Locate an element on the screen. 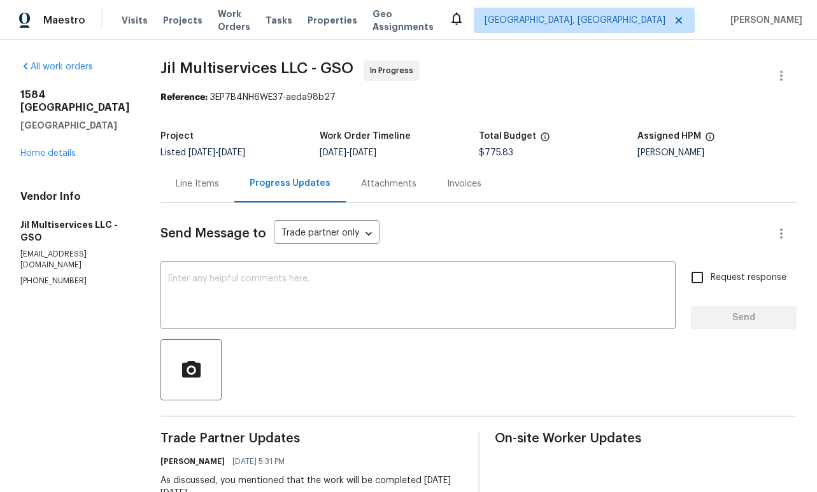  div: Attachments is located at coordinates (388, 184).